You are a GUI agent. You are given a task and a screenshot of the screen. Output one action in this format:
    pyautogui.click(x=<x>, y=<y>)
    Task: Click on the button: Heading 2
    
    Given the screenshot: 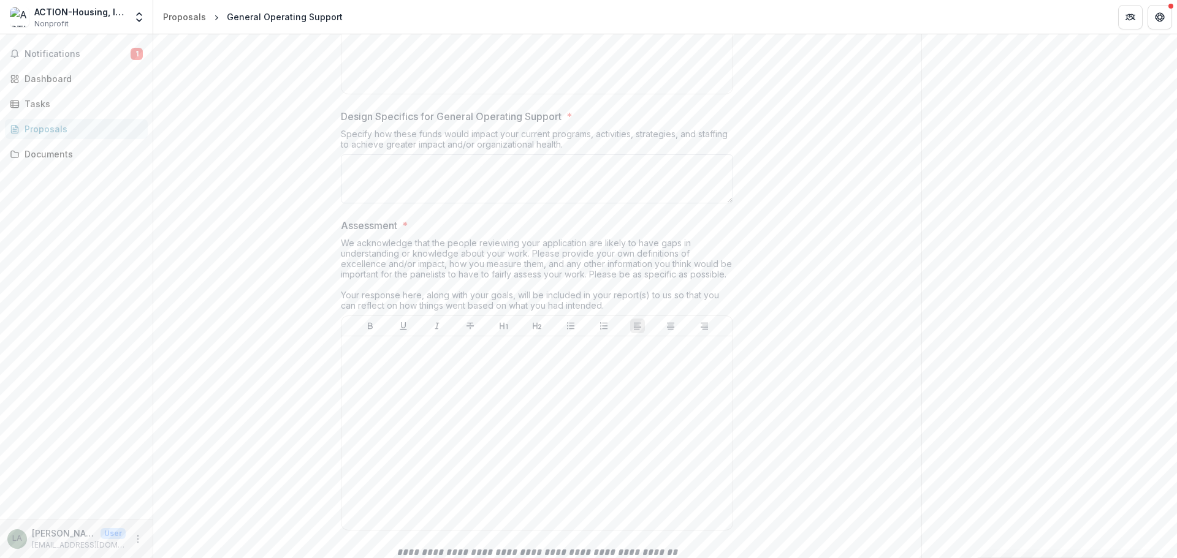 What is the action you would take?
    pyautogui.click(x=537, y=326)
    